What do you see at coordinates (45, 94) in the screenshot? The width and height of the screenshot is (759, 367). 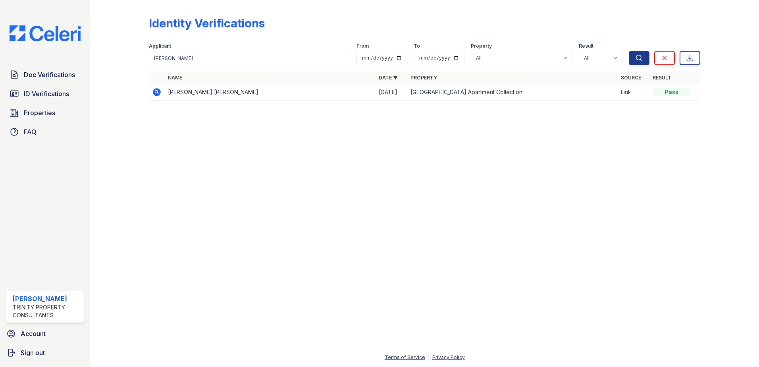 I see `a: ID Verifications` at bounding box center [45, 94].